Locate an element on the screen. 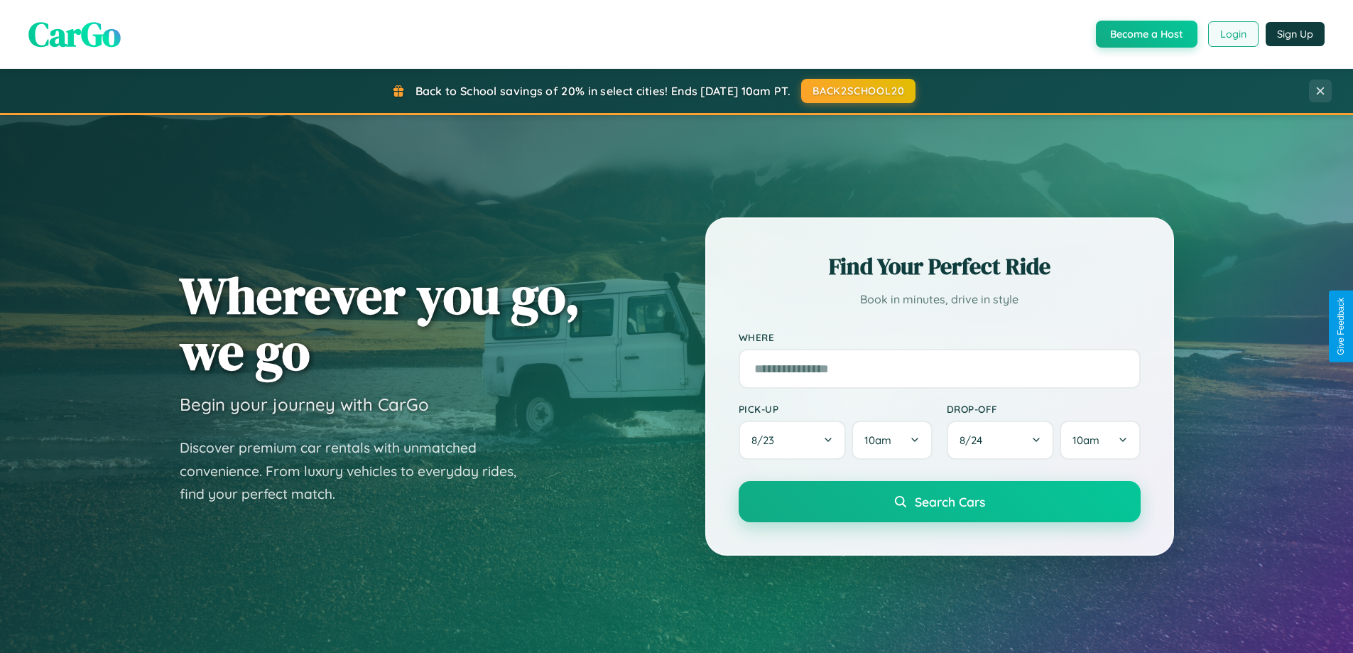 Image resolution: width=1353 pixels, height=653 pixels. span: Search Cars is located at coordinates (950, 501).